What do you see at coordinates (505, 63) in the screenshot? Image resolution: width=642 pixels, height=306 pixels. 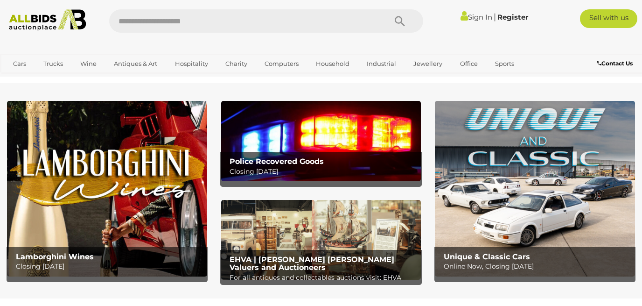 I see `a: Sports` at bounding box center [505, 63].